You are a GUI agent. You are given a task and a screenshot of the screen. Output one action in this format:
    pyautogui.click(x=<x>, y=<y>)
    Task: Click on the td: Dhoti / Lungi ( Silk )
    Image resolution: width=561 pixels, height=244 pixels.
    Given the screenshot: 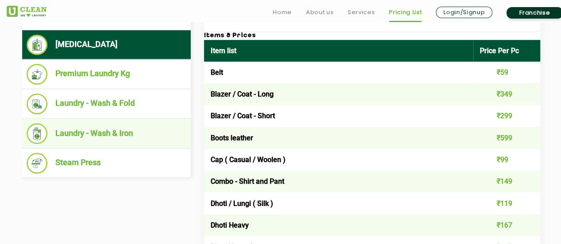 What is the action you would take?
    pyautogui.click(x=338, y=203)
    